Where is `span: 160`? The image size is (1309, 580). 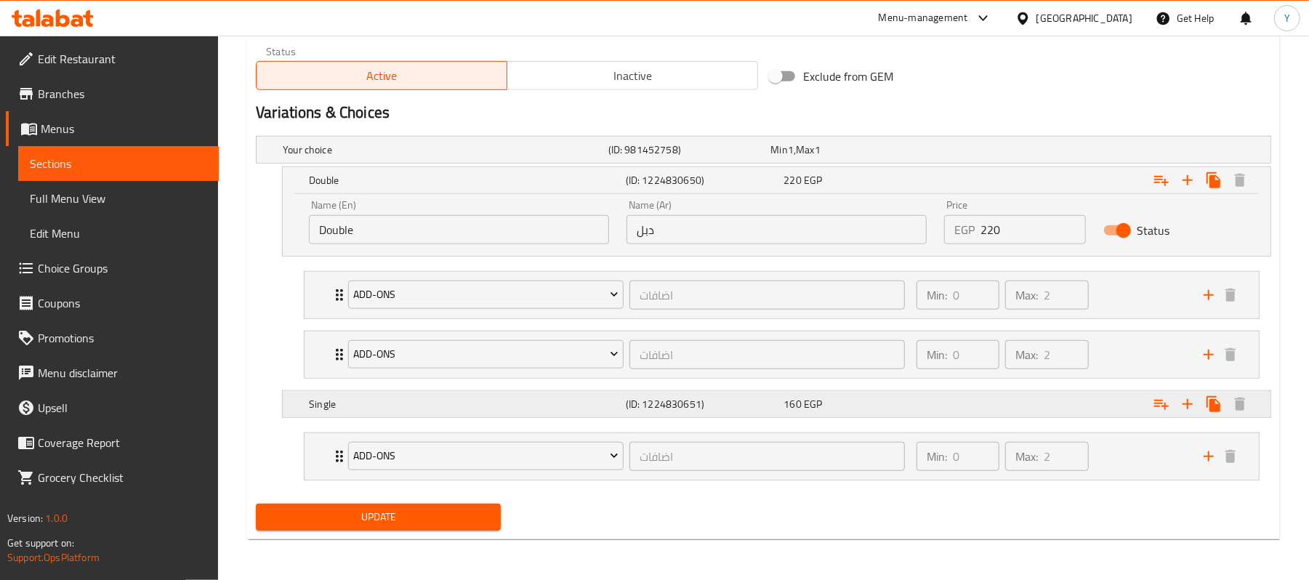 span: 160 is located at coordinates (793, 404).